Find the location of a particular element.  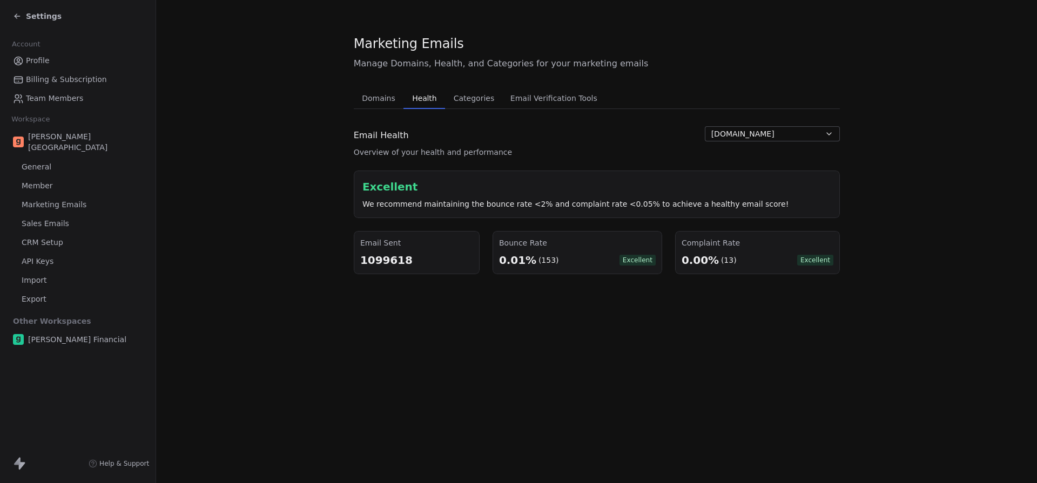

span: Domains is located at coordinates (379, 98).